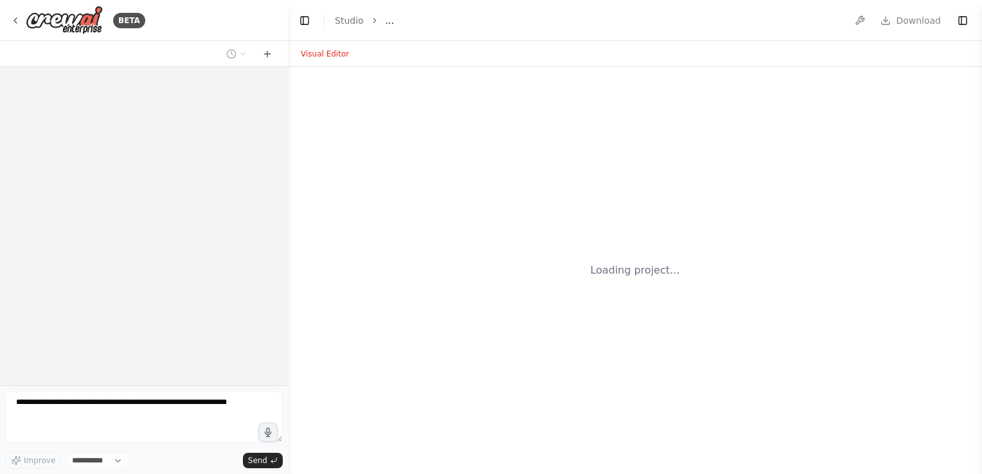 Image resolution: width=982 pixels, height=474 pixels. Describe the element at coordinates (33, 461) in the screenshot. I see `button: Improve` at that location.